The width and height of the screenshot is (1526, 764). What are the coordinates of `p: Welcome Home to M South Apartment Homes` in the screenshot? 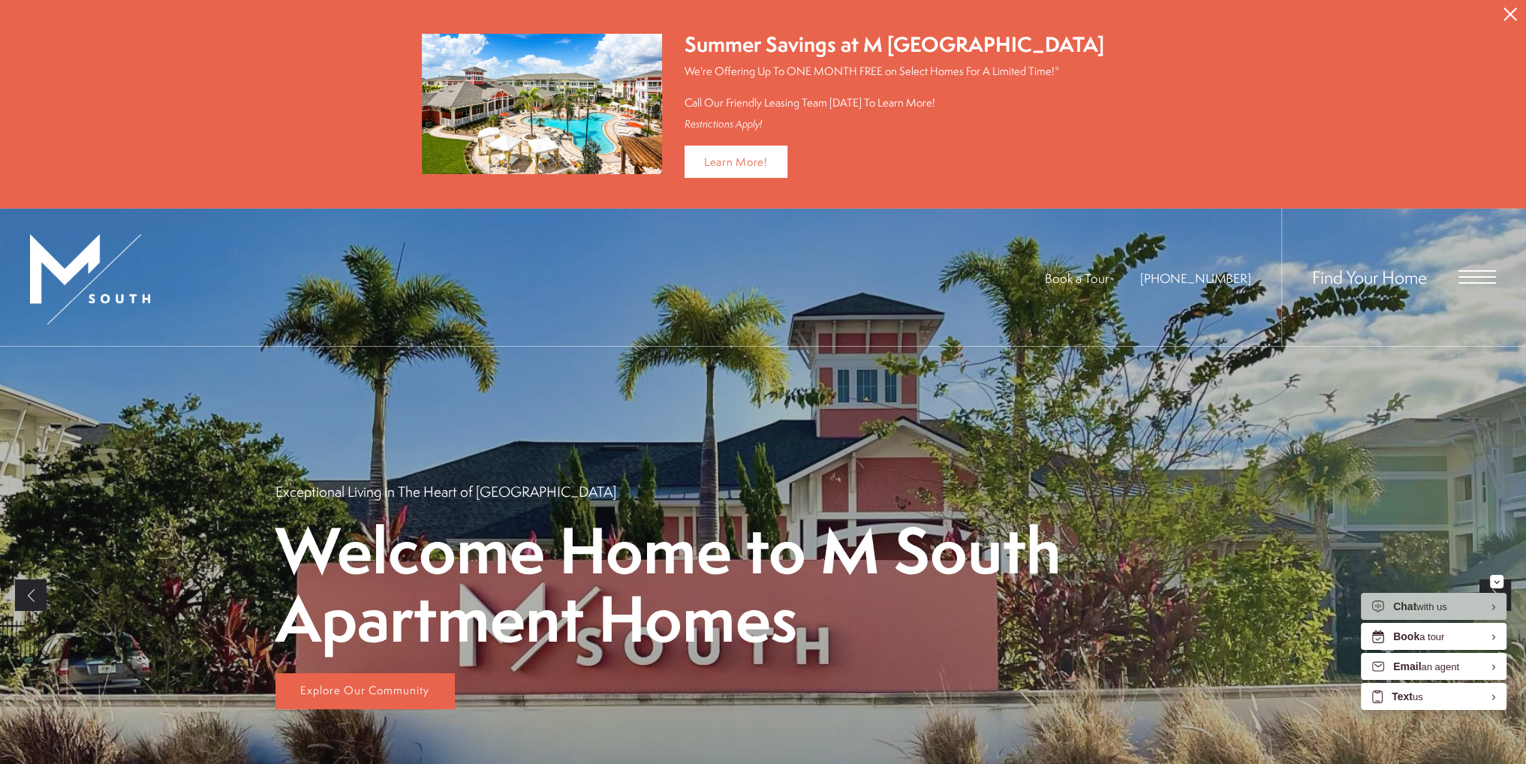 It's located at (763, 584).